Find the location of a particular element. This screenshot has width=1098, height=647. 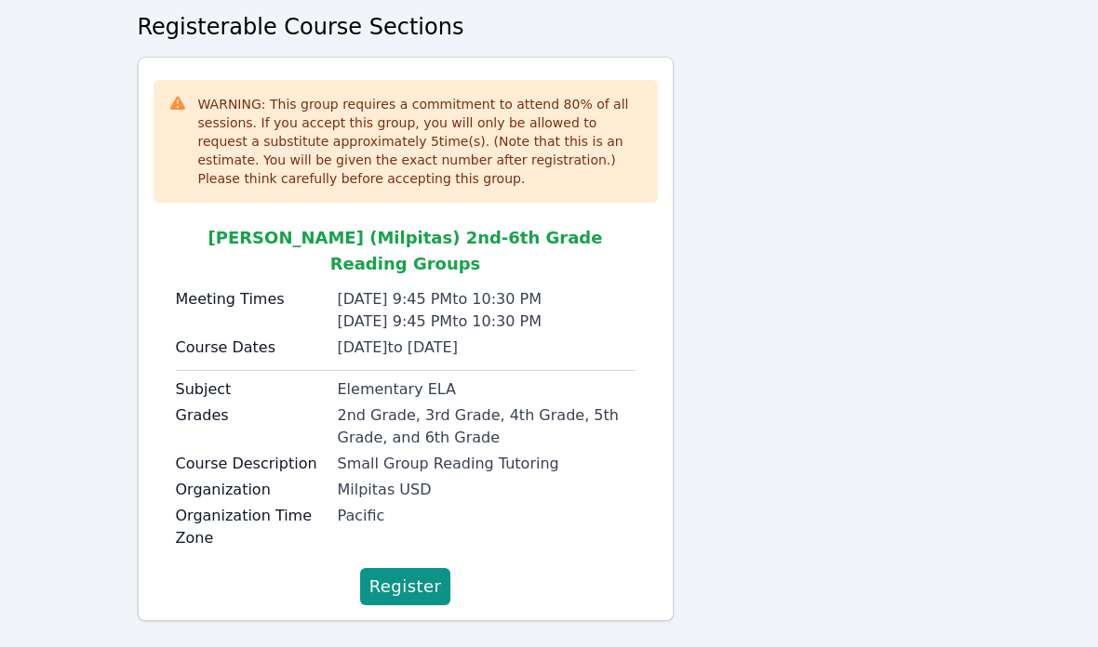

span: Register is located at coordinates (406, 587).